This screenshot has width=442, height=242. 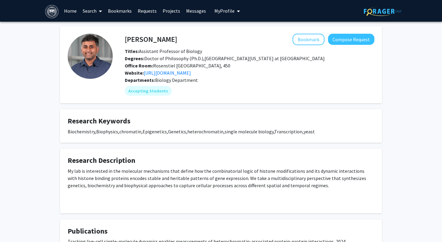 What do you see at coordinates (148, 91) in the screenshot?
I see `mat-chip: Accepting Students` at bounding box center [148, 91].